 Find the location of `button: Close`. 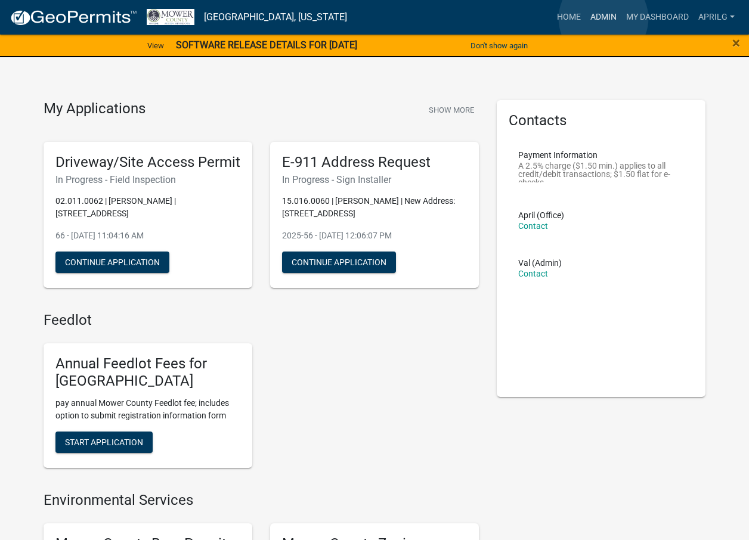

button: Close is located at coordinates (736, 43).